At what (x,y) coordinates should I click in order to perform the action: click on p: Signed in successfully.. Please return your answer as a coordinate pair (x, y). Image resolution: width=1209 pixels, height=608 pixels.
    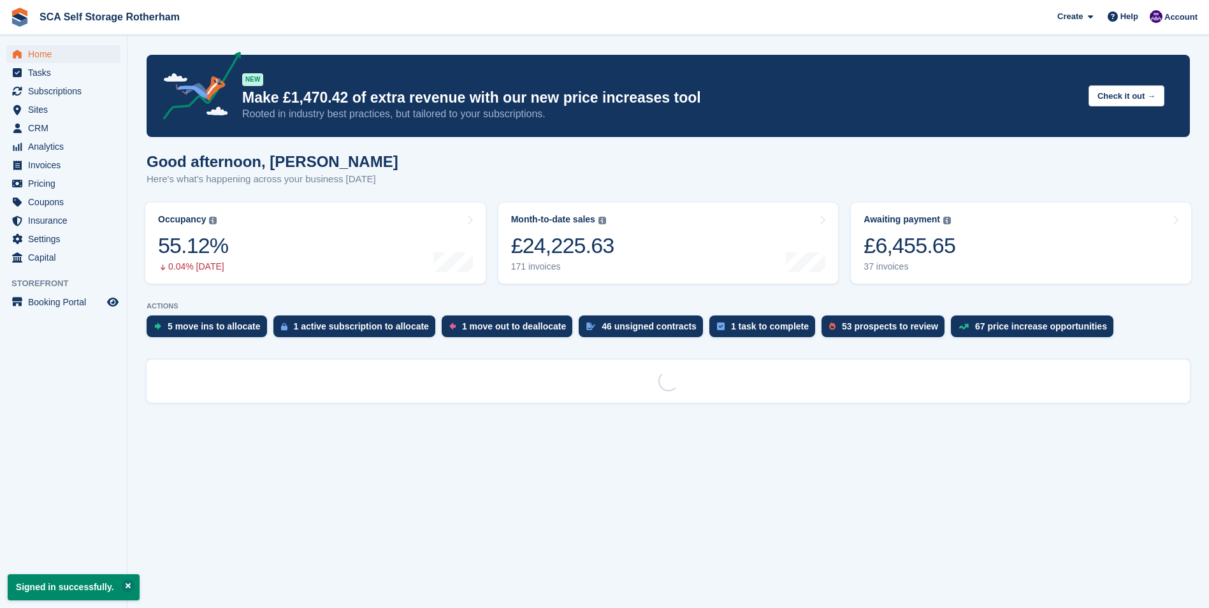
    Looking at the image, I should click on (73, 587).